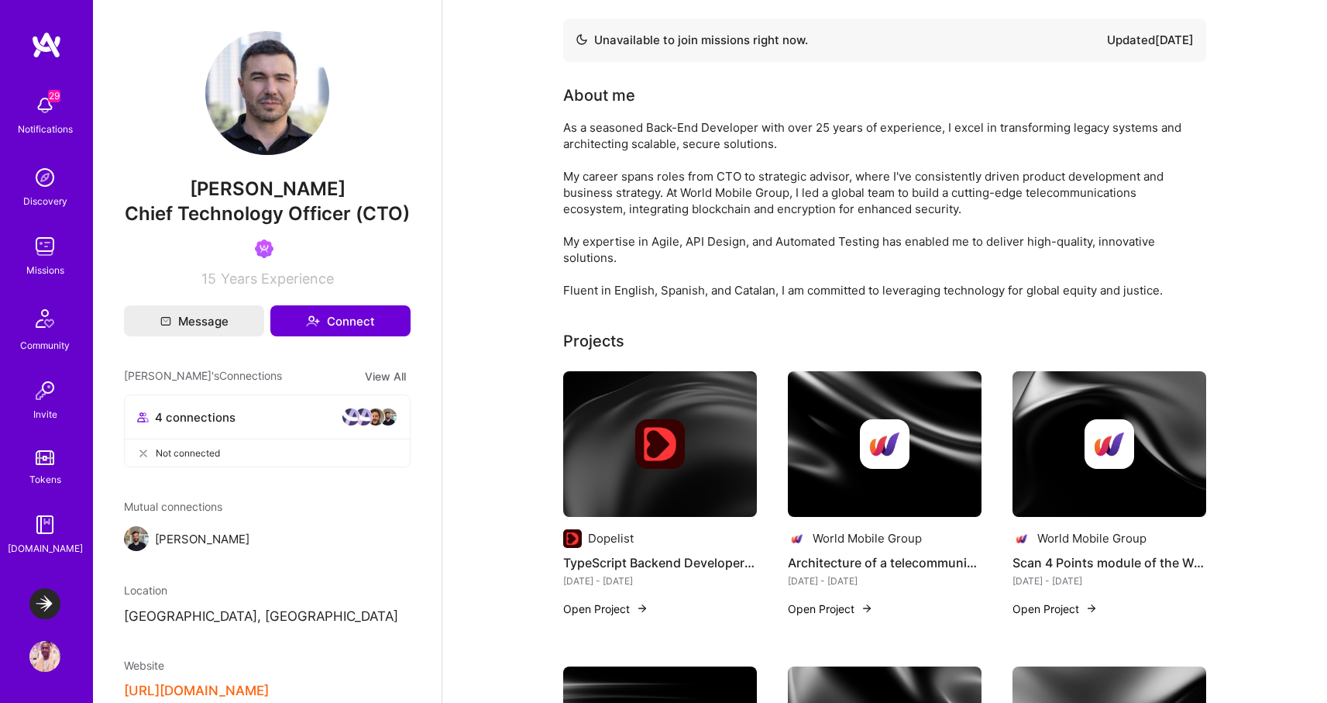 This screenshot has height=703, width=1327. I want to click on button: Connect, so click(340, 321).